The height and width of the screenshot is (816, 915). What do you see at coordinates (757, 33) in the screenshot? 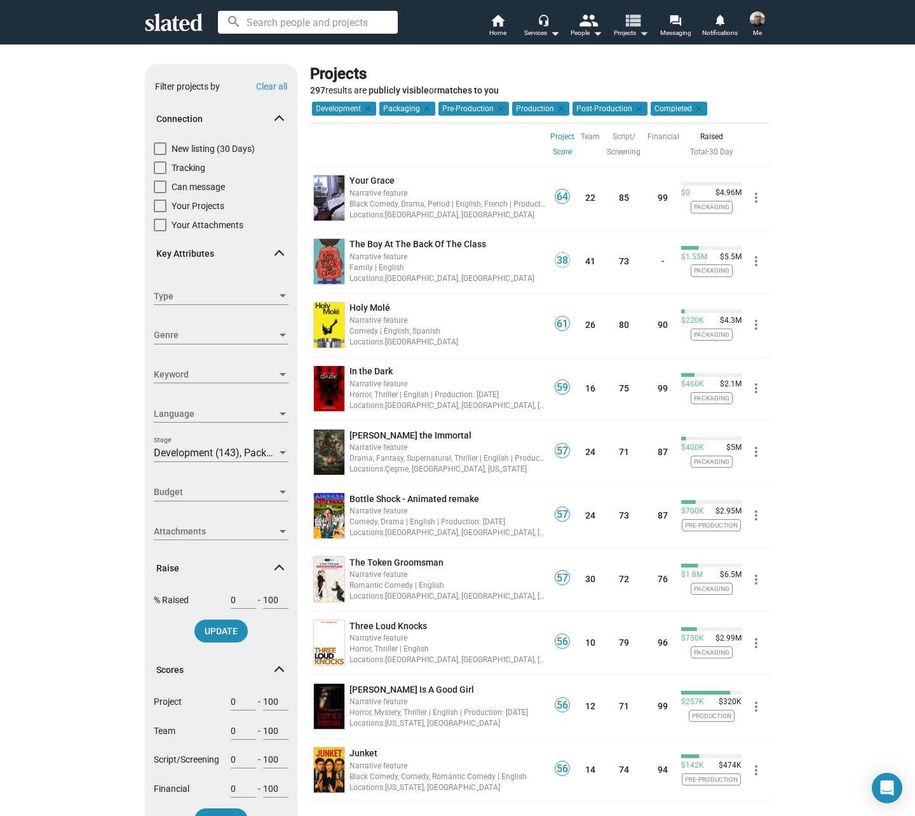
I see `span: Me` at bounding box center [757, 33].